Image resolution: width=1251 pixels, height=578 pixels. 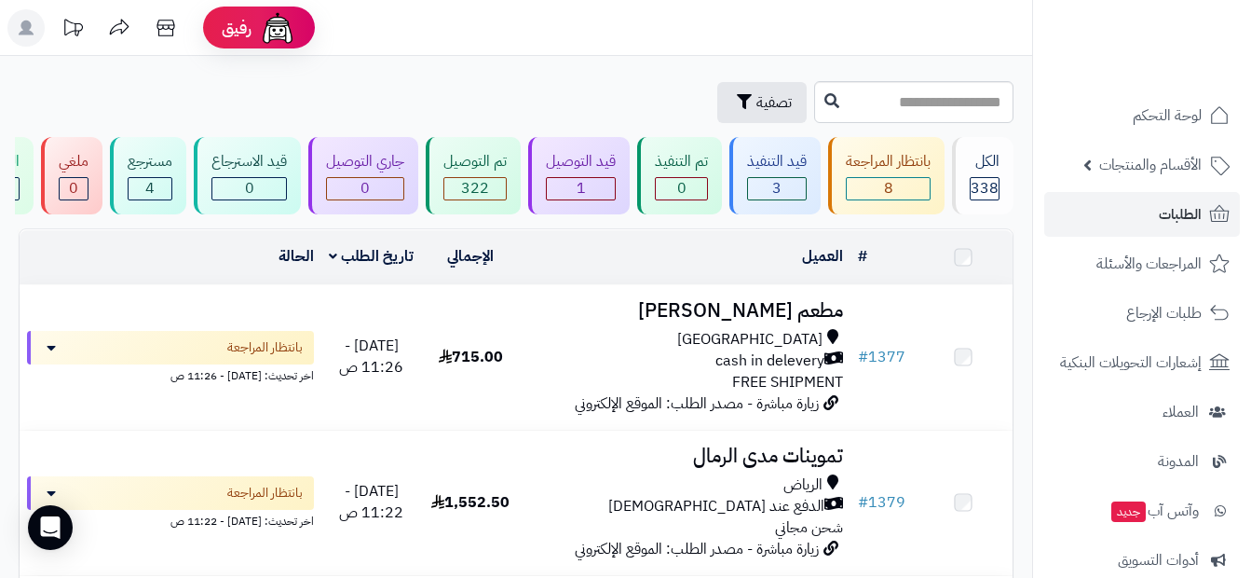 What do you see at coordinates (580, 161) in the screenshot?
I see `div: قيد التوصيل` at bounding box center [580, 161].